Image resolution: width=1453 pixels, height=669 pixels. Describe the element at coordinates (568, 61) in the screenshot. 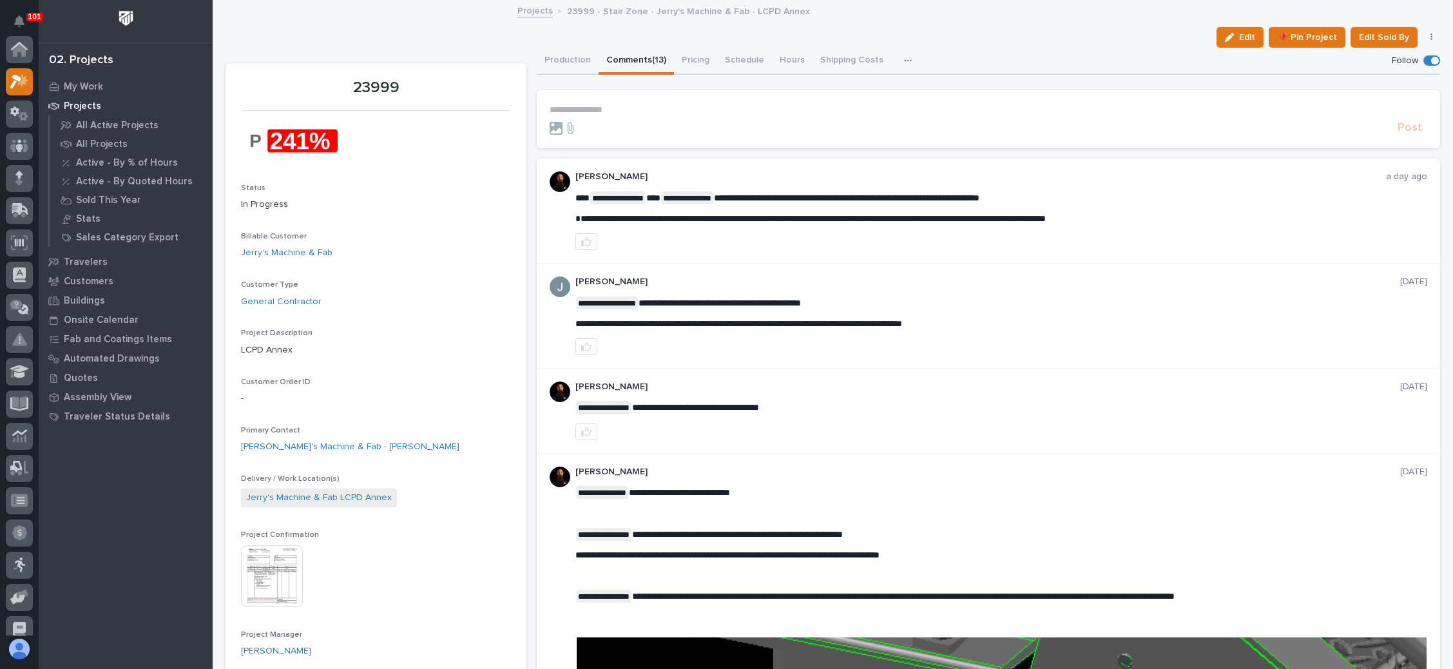

I see `button: Production` at that location.